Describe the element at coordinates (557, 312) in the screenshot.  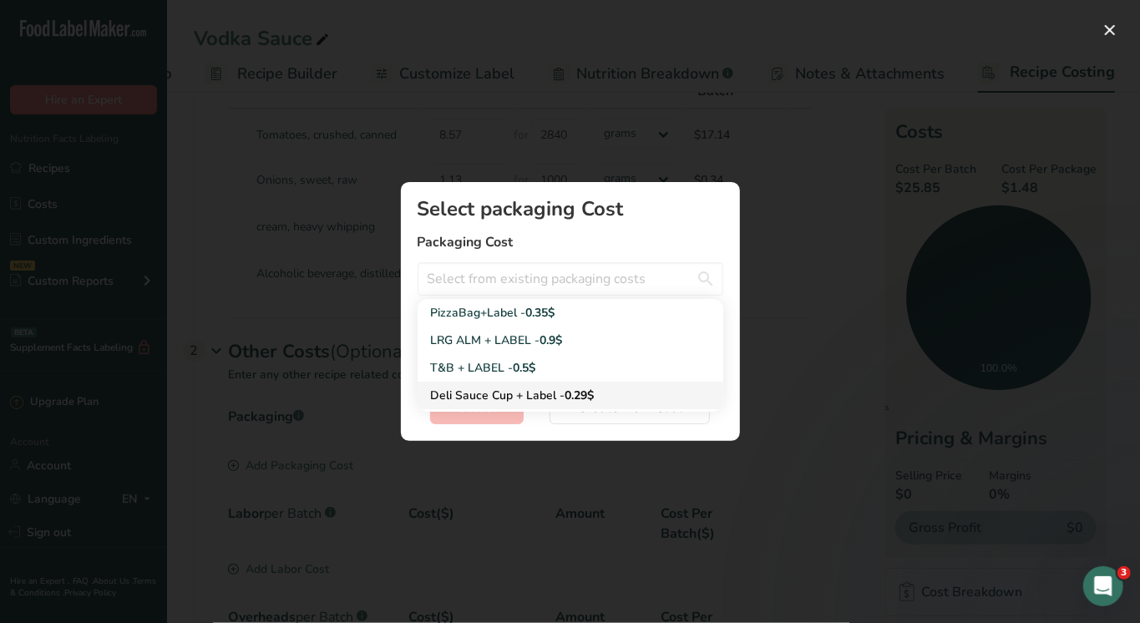
I see `div: PizzaBag+Label -` at that location.